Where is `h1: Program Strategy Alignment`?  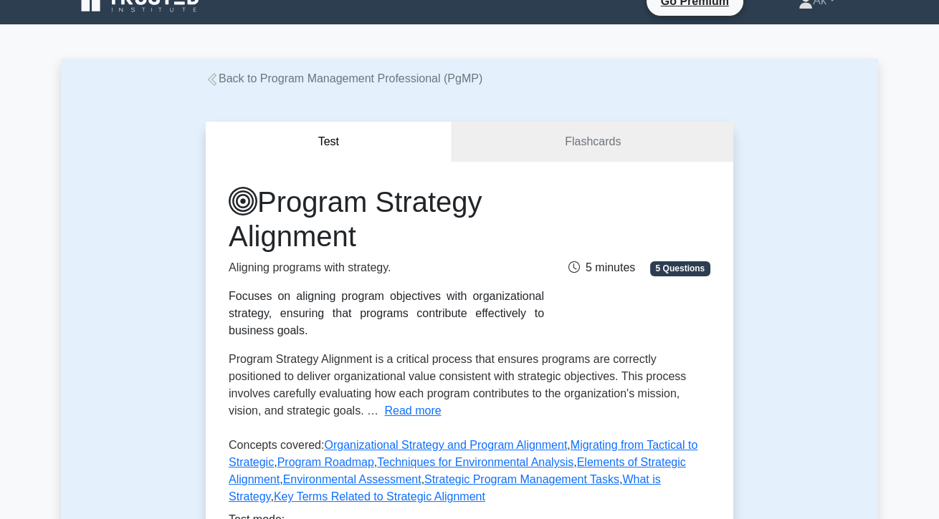 h1: Program Strategy Alignment is located at coordinates (386, 219).